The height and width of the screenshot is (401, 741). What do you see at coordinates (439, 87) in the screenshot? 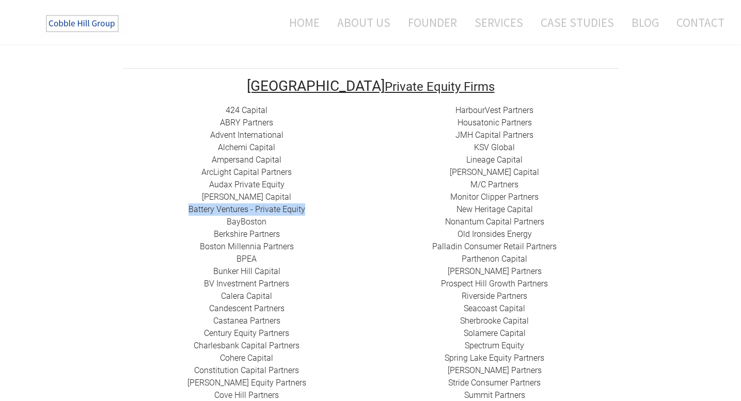
I see `font: Private Equity Firms` at bounding box center [439, 87].